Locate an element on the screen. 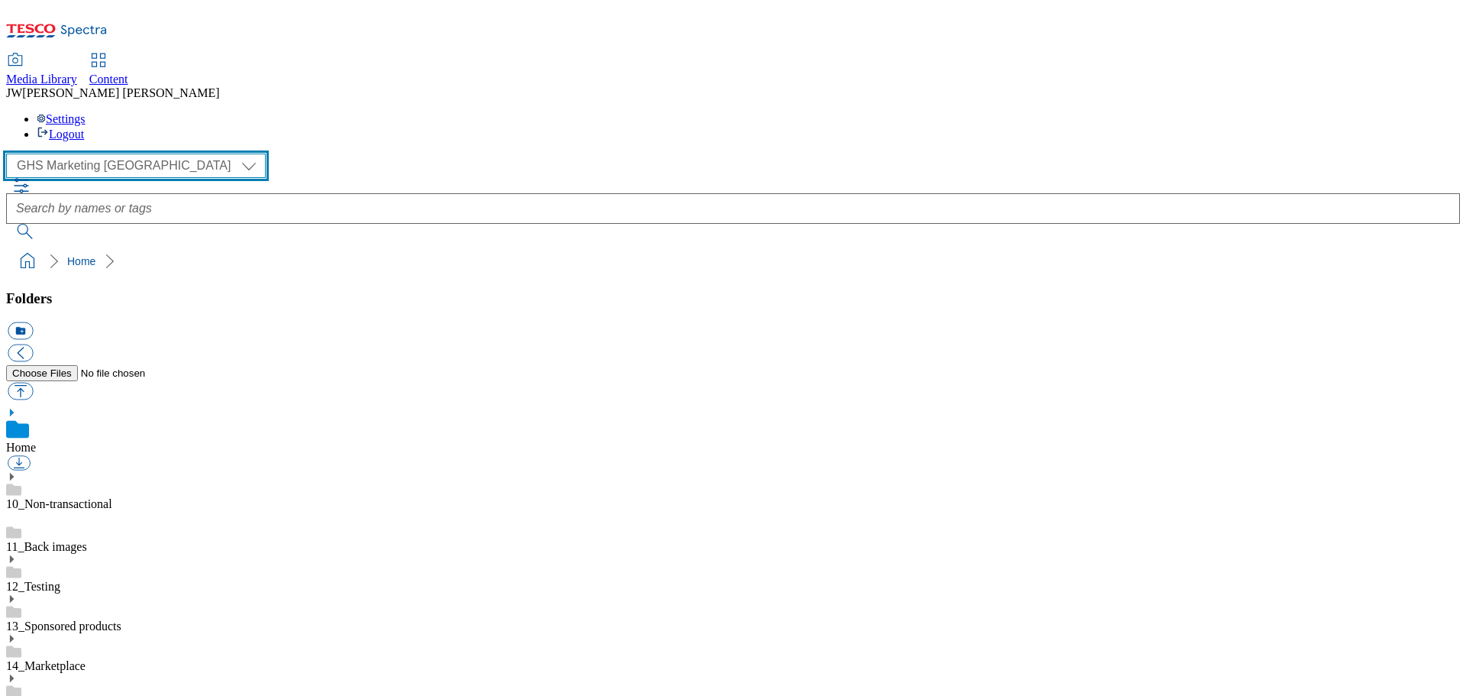 Image resolution: width=1466 pixels, height=696 pixels. a: 11_Back images is located at coordinates (47, 546).